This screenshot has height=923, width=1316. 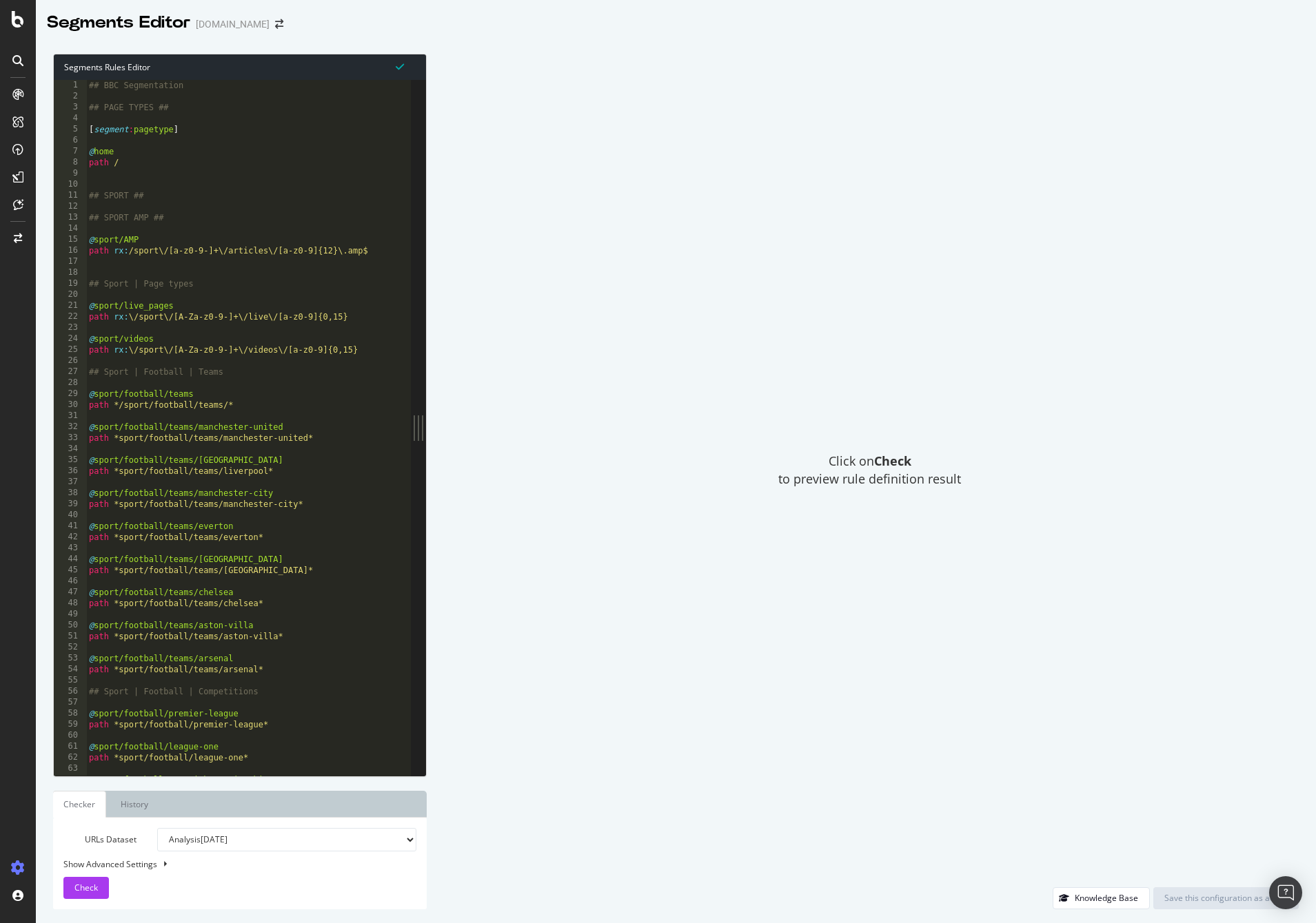 What do you see at coordinates (70, 438) in the screenshot?
I see `div: 33` at bounding box center [70, 438].